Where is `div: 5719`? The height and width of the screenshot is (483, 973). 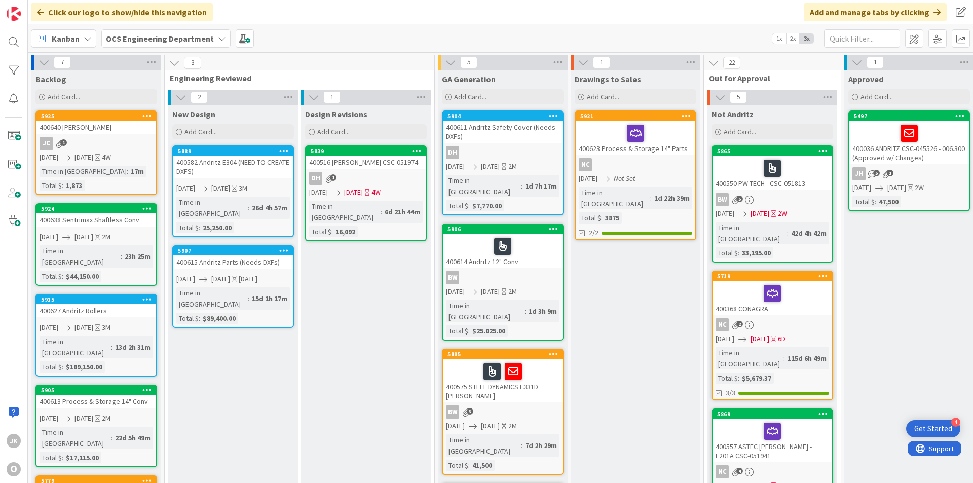
div: 5719 is located at coordinates (774, 276).